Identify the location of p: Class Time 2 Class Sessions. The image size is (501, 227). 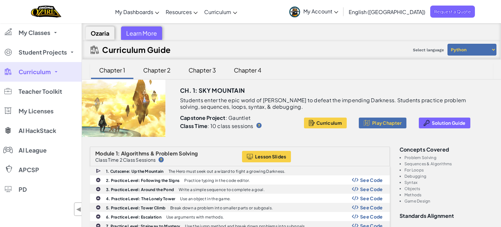
(125, 159).